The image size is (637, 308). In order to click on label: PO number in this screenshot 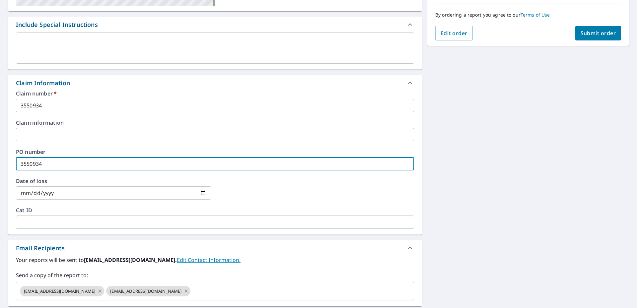, I will do `click(215, 152)`.